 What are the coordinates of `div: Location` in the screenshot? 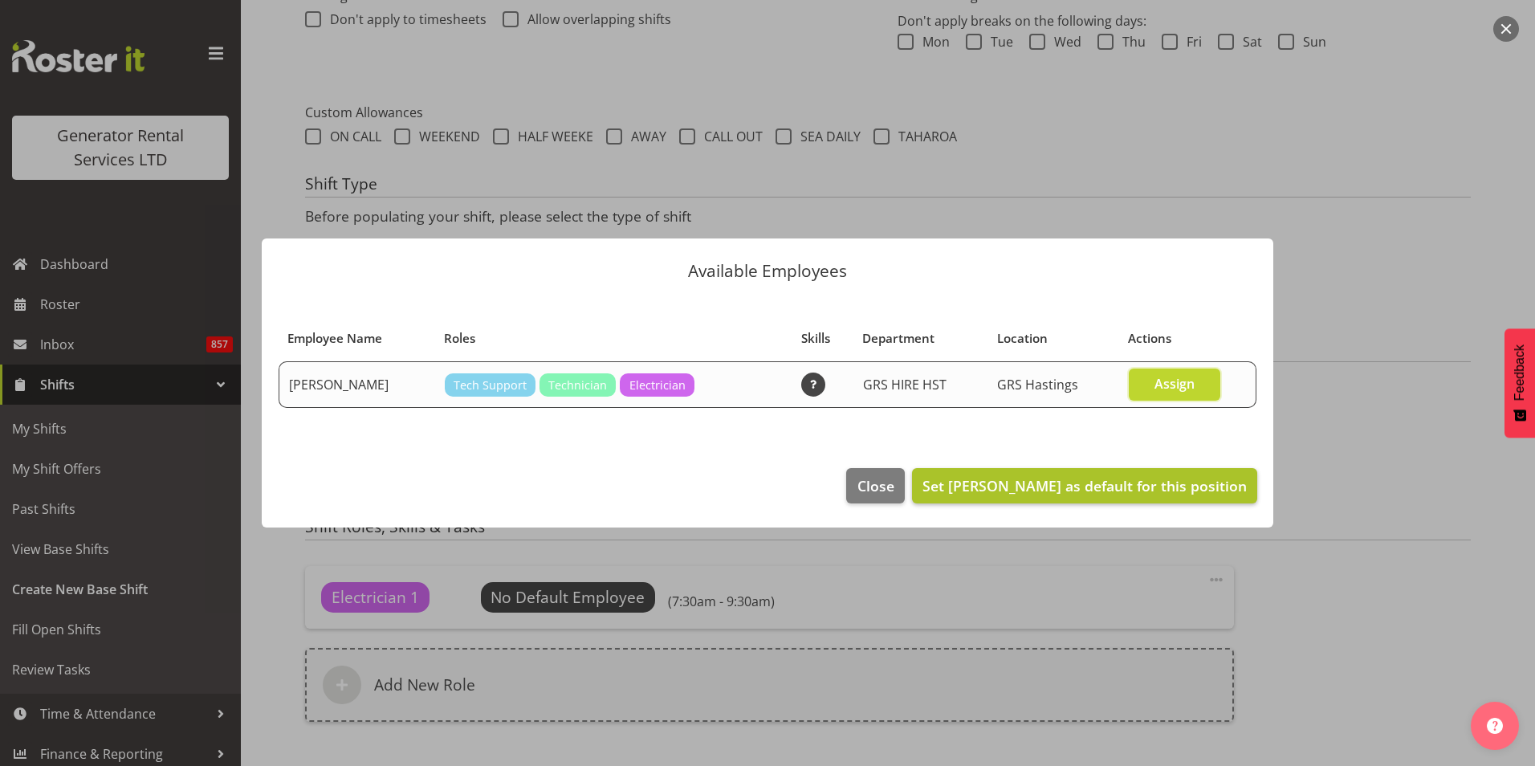 It's located at (1053, 338).